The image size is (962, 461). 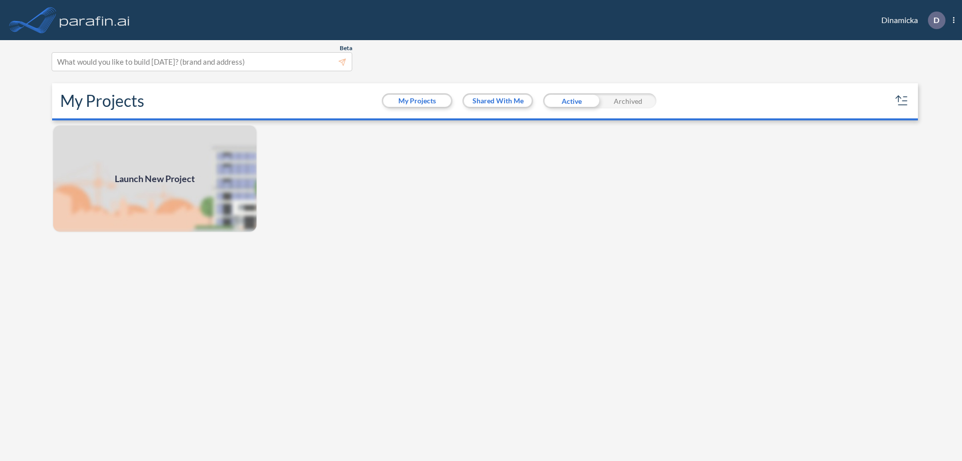 What do you see at coordinates (155, 178) in the screenshot?
I see `a: Launch New Project` at bounding box center [155, 178].